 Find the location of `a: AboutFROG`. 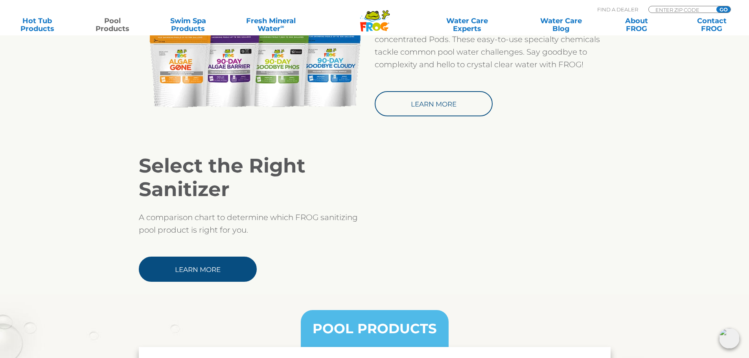

a: AboutFROG is located at coordinates (636, 25).